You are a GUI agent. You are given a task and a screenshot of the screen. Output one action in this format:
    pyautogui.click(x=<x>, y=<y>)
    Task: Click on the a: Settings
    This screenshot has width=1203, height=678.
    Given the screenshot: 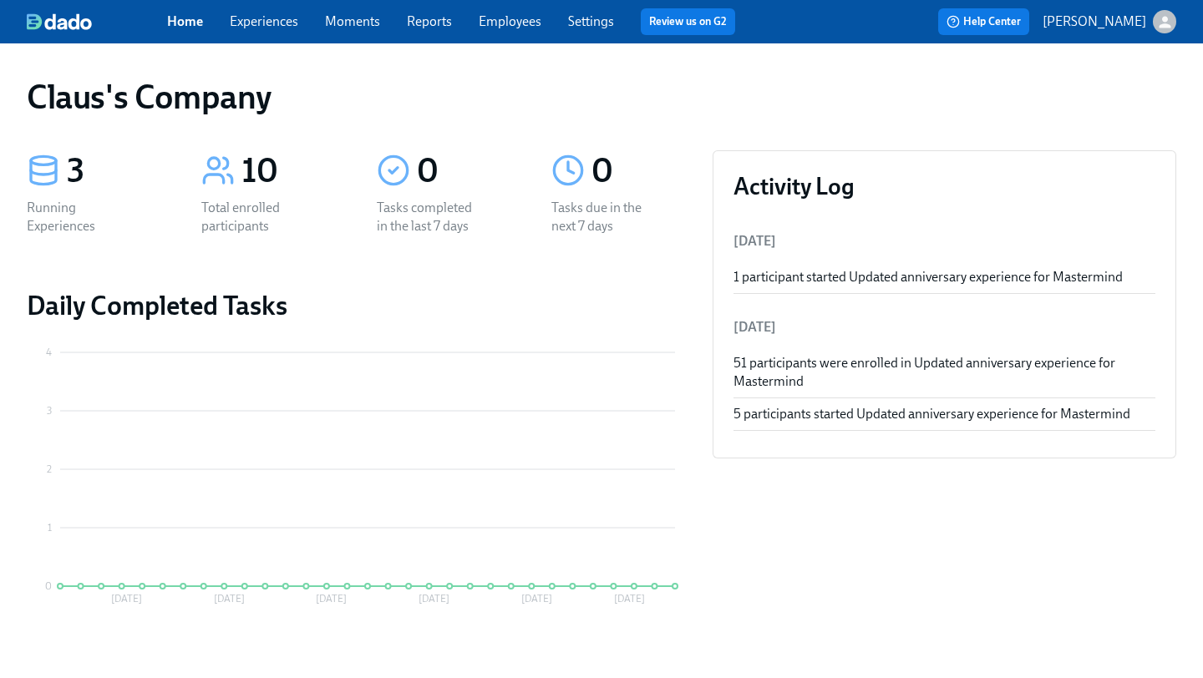 What is the action you would take?
    pyautogui.click(x=590, y=21)
    